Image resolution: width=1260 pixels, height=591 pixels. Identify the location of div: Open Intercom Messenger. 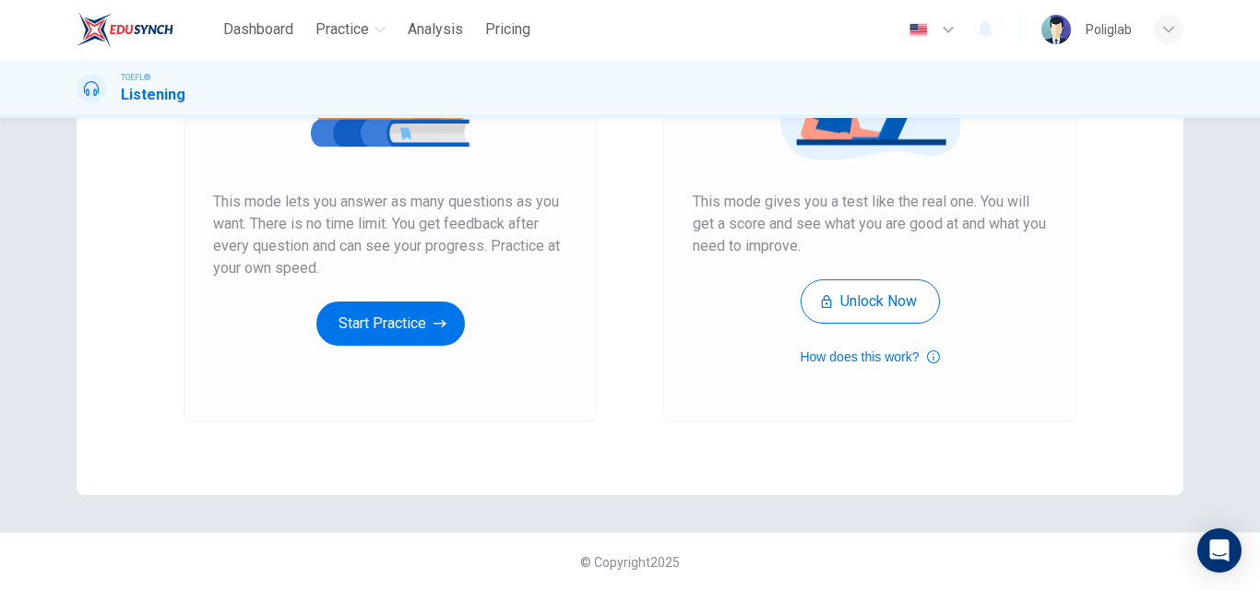
(1220, 551).